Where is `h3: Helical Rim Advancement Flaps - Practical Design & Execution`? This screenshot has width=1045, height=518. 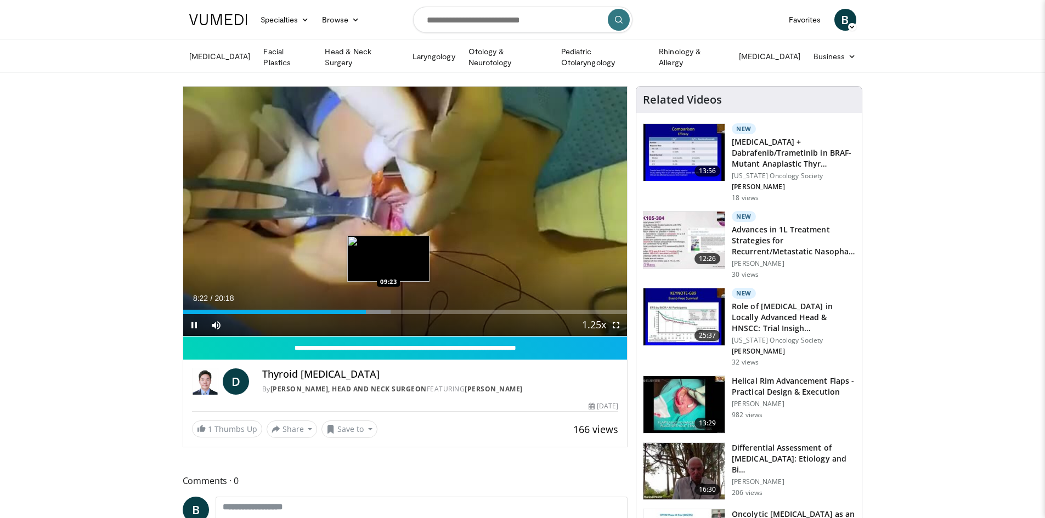 h3: Helical Rim Advancement Flaps - Practical Design & Execution is located at coordinates (793, 387).